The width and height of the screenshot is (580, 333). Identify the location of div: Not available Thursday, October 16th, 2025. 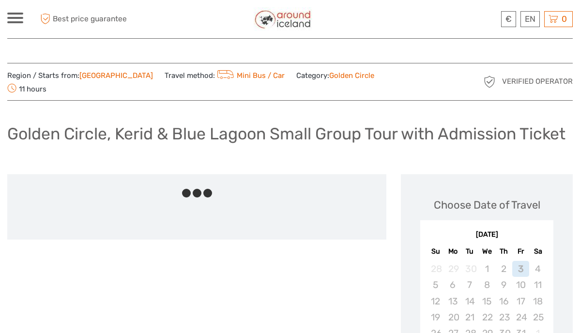
(504, 301).